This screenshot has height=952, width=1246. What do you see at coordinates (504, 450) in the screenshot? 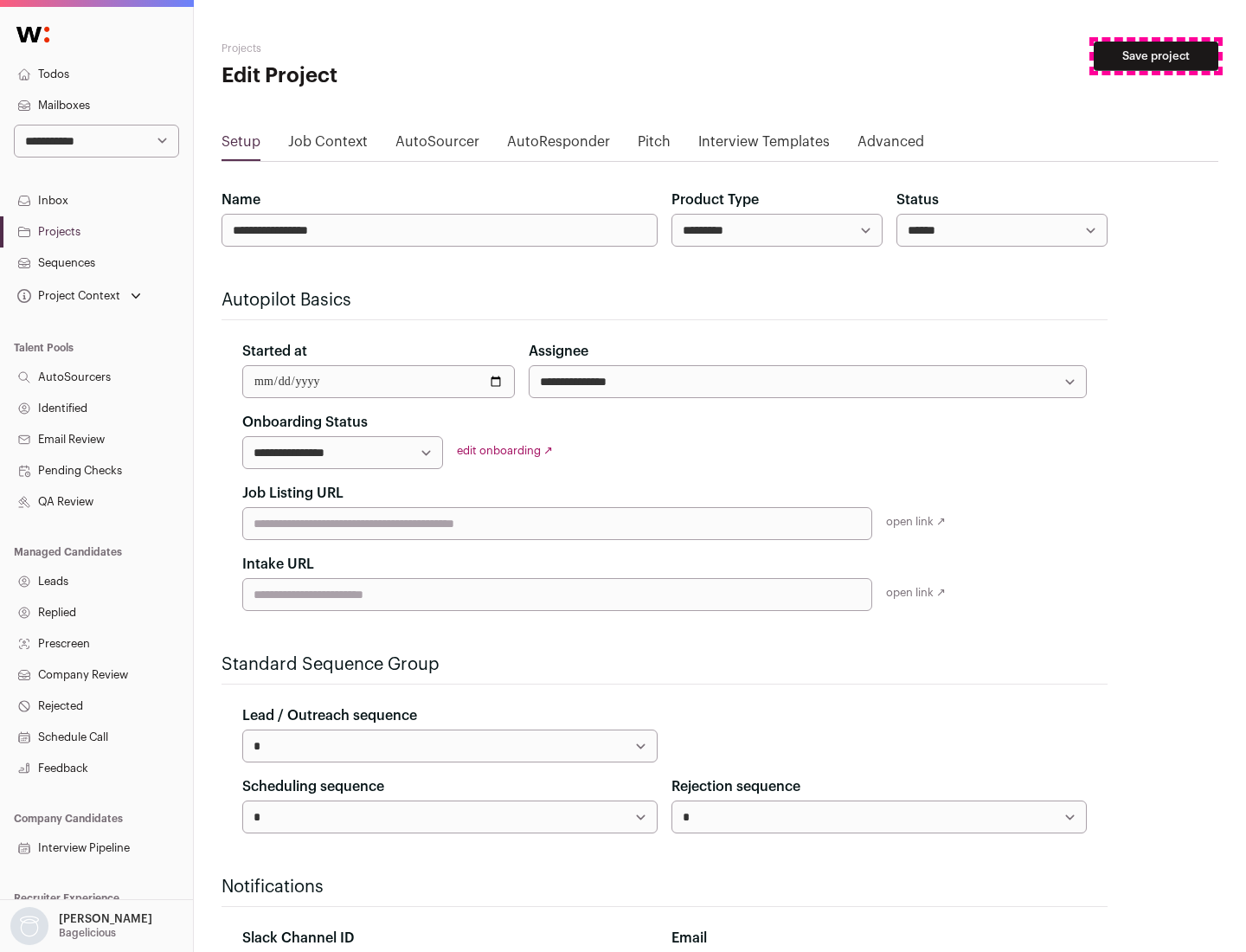
I see `a: edit onboarding ↗` at bounding box center [504, 450].